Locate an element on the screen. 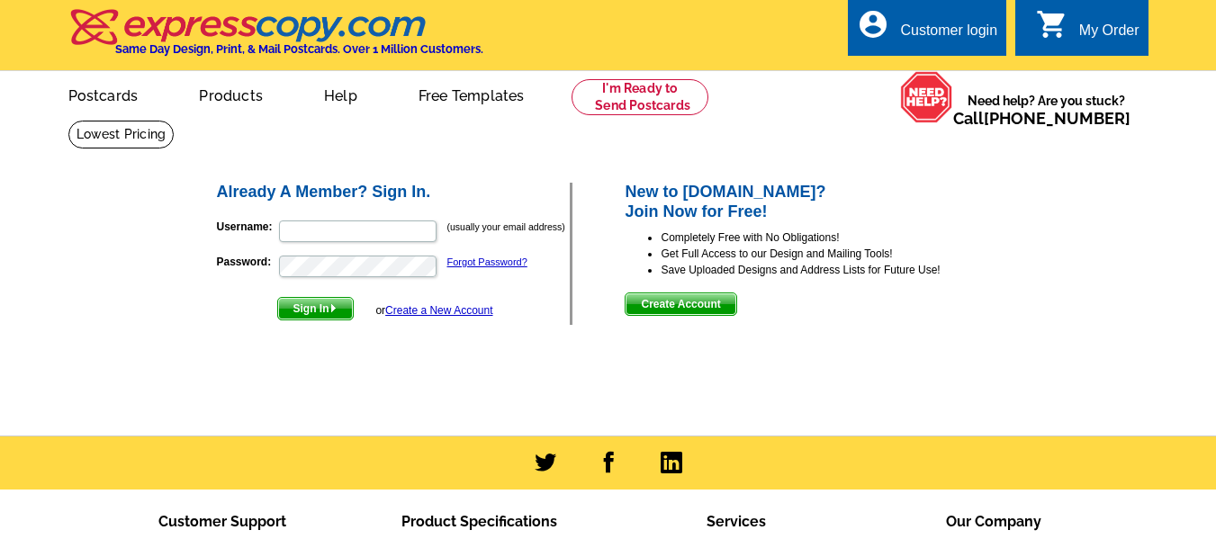  small: (usually your email address) is located at coordinates (506, 227).